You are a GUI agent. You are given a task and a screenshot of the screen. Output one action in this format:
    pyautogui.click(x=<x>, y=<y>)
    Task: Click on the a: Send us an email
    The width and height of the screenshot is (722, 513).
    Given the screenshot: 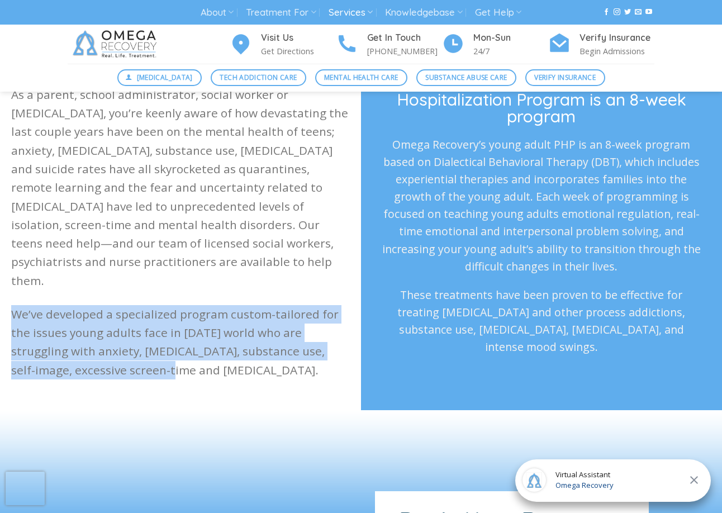 What is the action you would take?
    pyautogui.click(x=638, y=12)
    